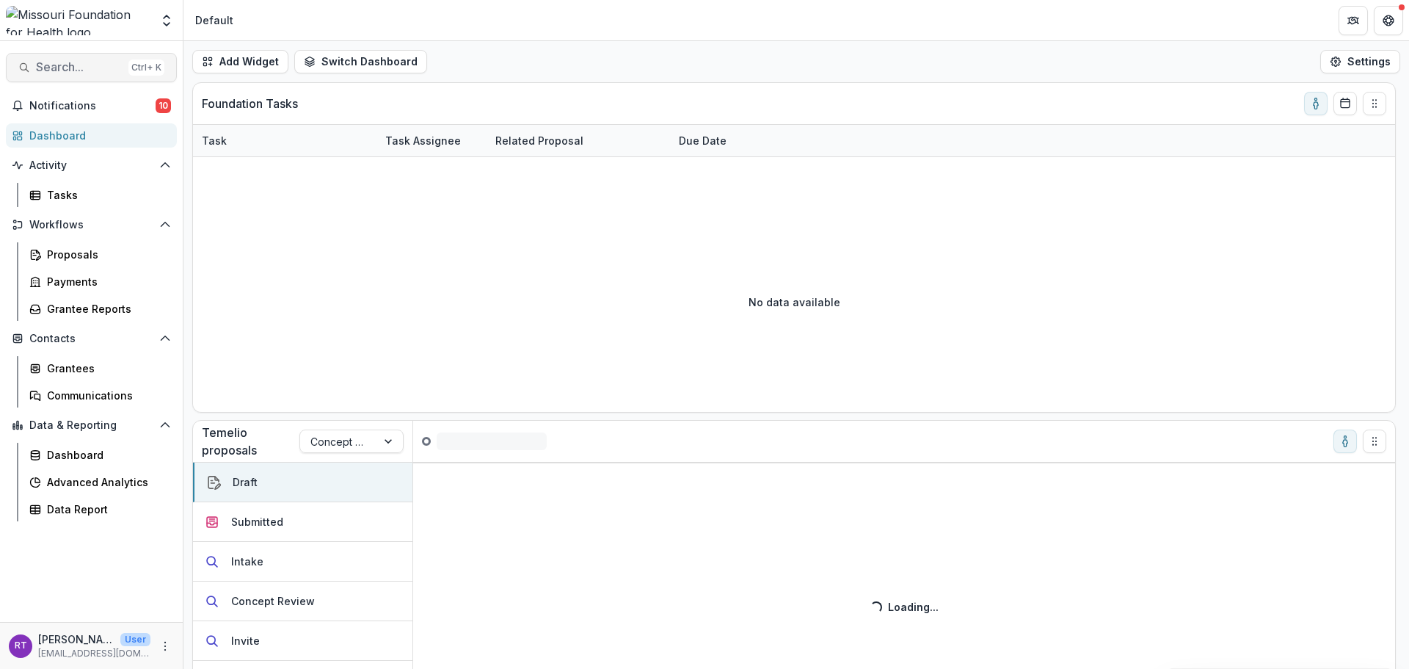 The image size is (1409, 669). Describe the element at coordinates (1360, 62) in the screenshot. I see `button: Settings` at that location.